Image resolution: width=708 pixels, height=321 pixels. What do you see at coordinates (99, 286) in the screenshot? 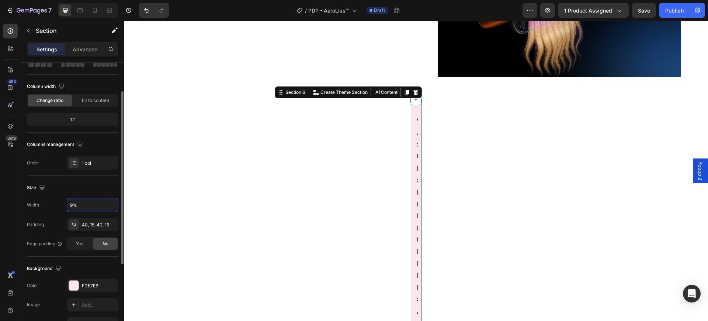
I see `div: FDE7EB` at bounding box center [99, 286].